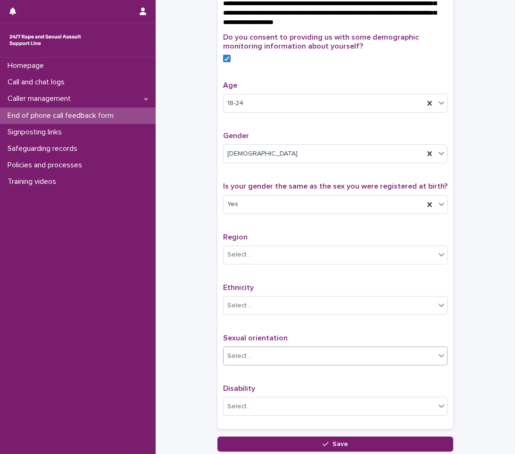 Image resolution: width=515 pixels, height=454 pixels. Describe the element at coordinates (232, 204) in the screenshot. I see `span: Yes` at that location.